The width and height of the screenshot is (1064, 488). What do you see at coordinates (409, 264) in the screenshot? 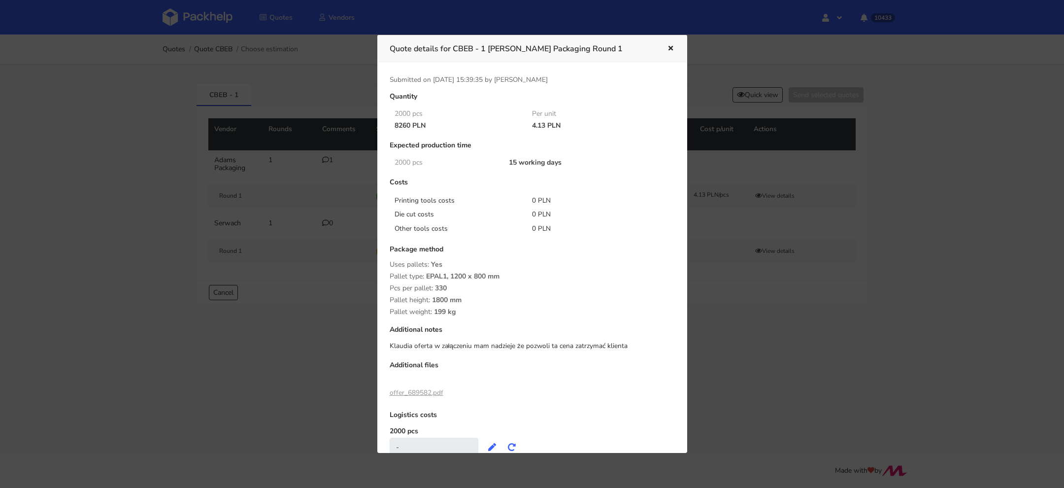
I see `span: Uses pallets:` at bounding box center [409, 264].